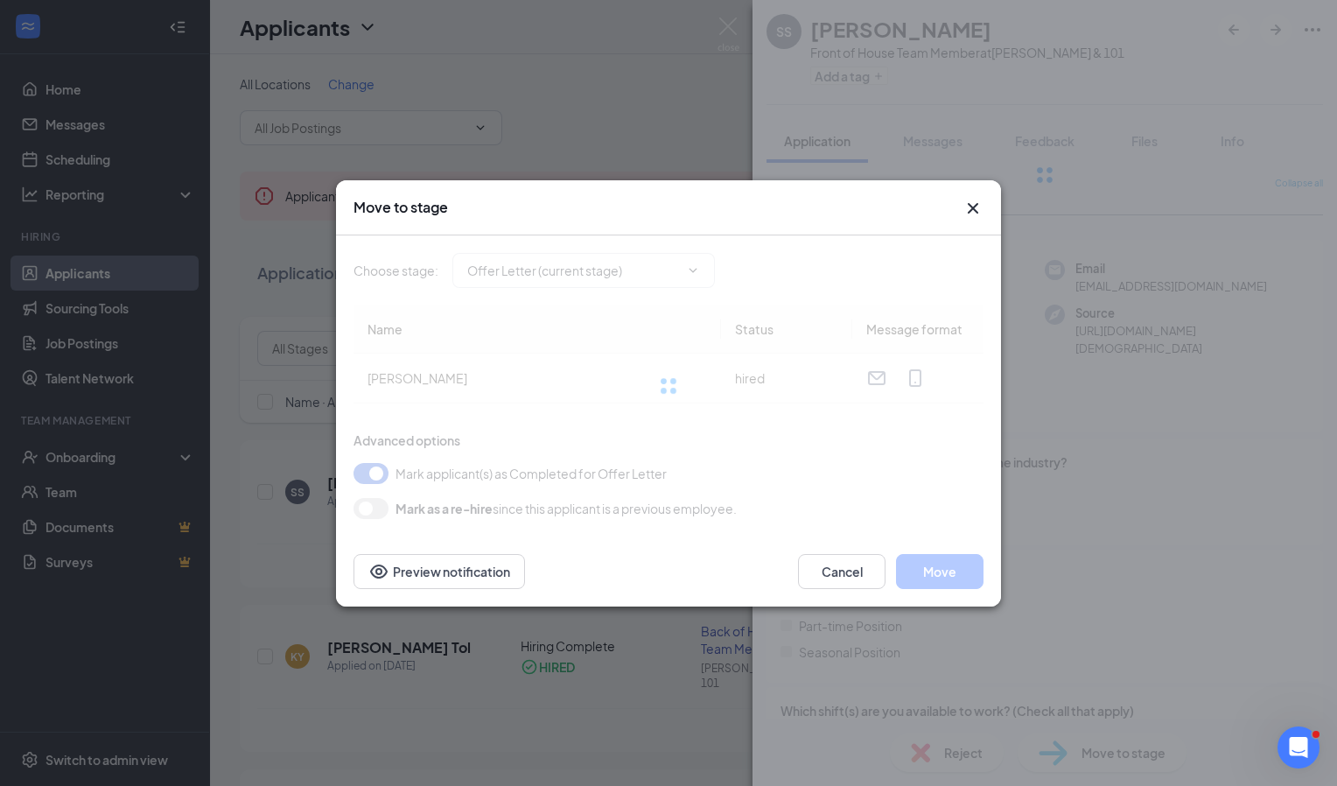 The height and width of the screenshot is (786, 1337). I want to click on button: Move, so click(940, 571).